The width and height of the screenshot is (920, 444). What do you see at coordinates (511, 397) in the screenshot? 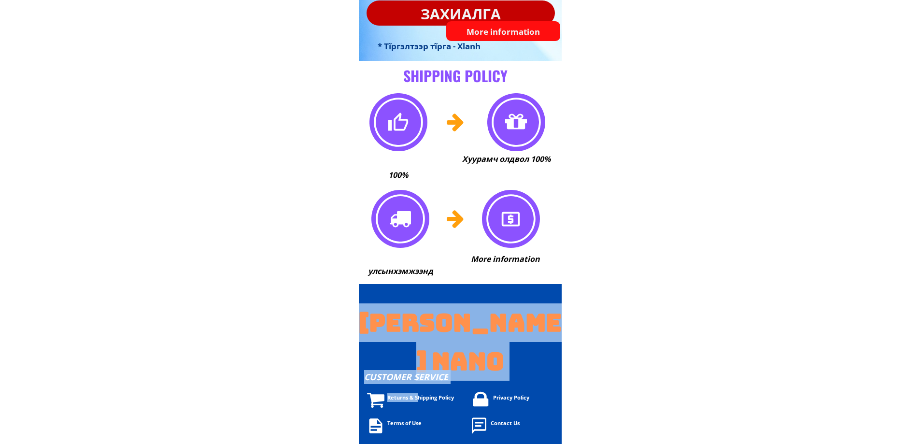
I see `font: Privacy Policy` at bounding box center [511, 397].